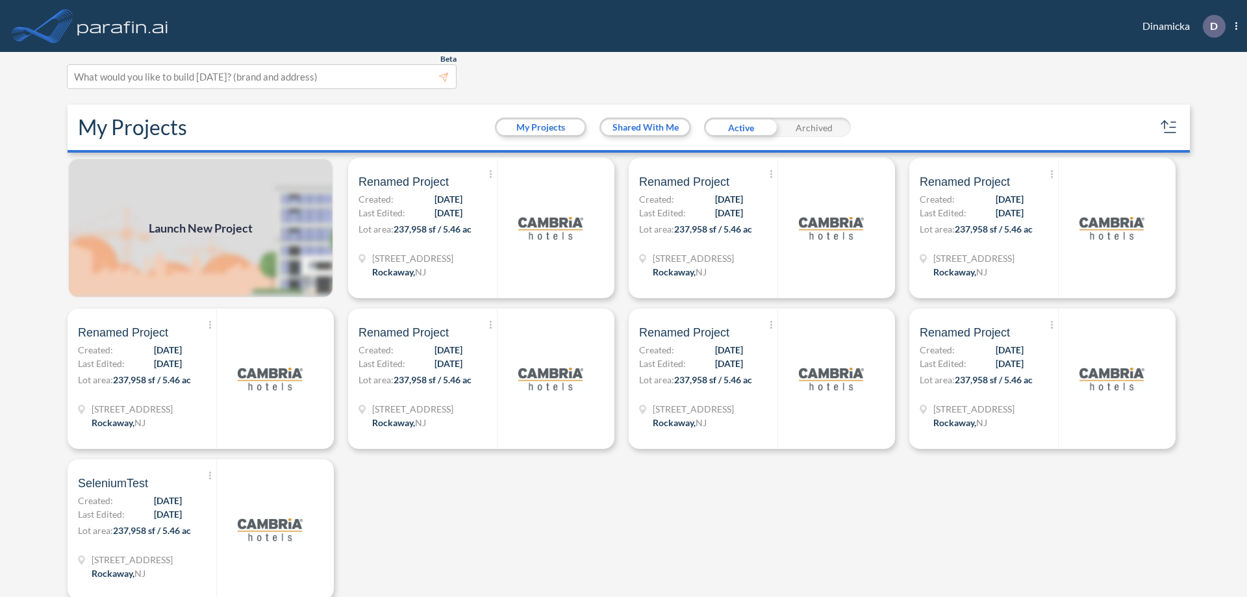 The height and width of the screenshot is (597, 1247). I want to click on button: Shared With Me, so click(645, 127).